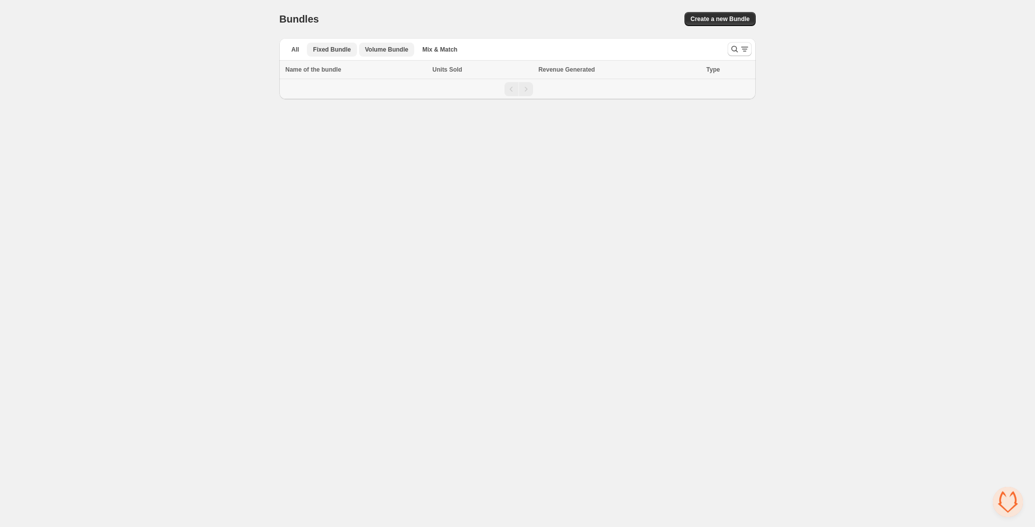 The height and width of the screenshot is (527, 1035). What do you see at coordinates (720, 19) in the screenshot?
I see `button: Create a new Bundle` at bounding box center [720, 19].